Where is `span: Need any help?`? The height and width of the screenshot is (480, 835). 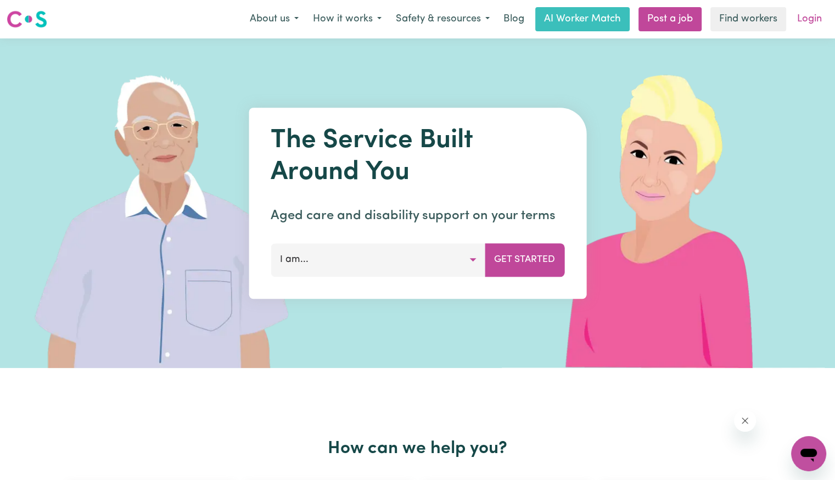 span: Need any help? is located at coordinates (36, 12).